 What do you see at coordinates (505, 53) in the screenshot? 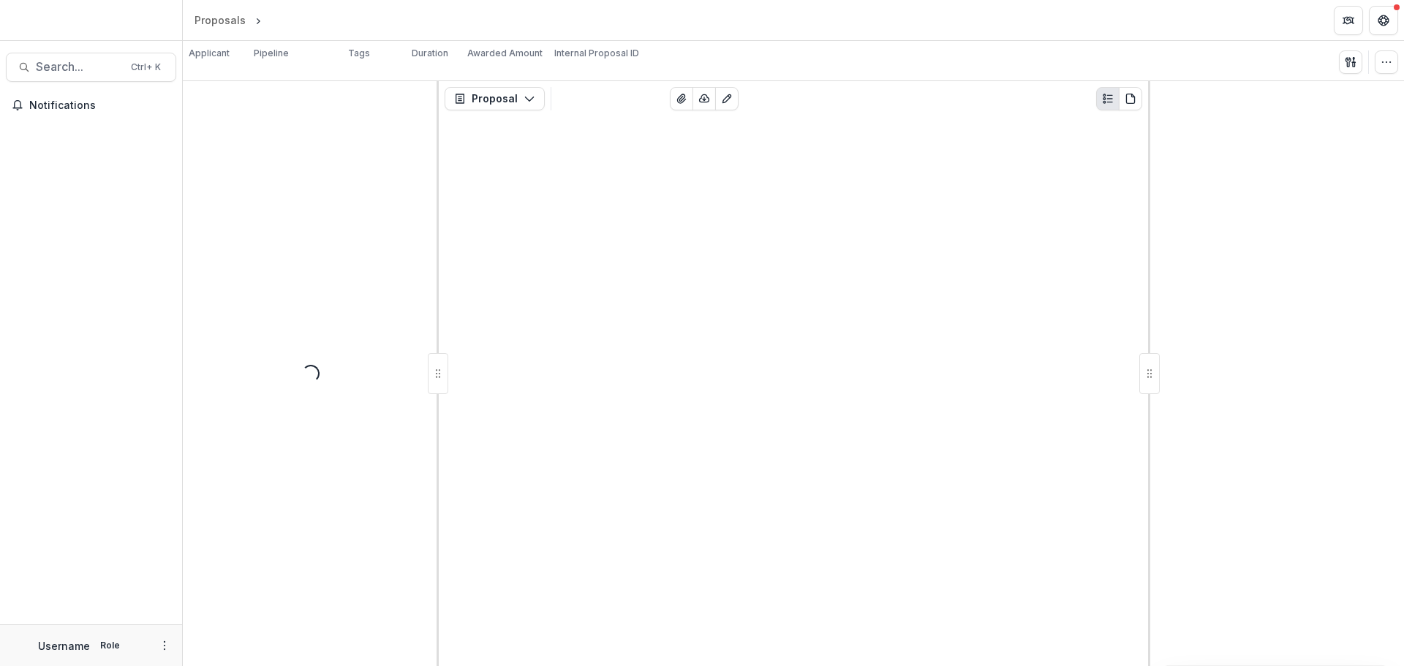
I see `p: Awarded Amount` at bounding box center [505, 53].